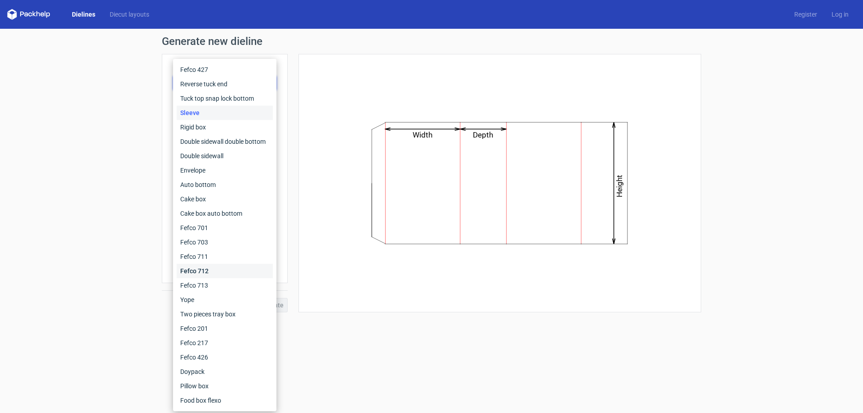 The height and width of the screenshot is (413, 863). Describe the element at coordinates (225, 84) in the screenshot. I see `div: Reverse tuck end` at that location.